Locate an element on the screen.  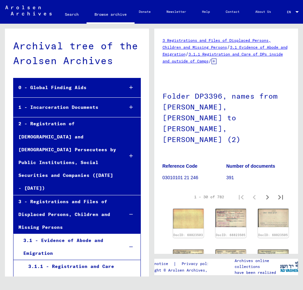
button: Previous page is located at coordinates (254, 197).